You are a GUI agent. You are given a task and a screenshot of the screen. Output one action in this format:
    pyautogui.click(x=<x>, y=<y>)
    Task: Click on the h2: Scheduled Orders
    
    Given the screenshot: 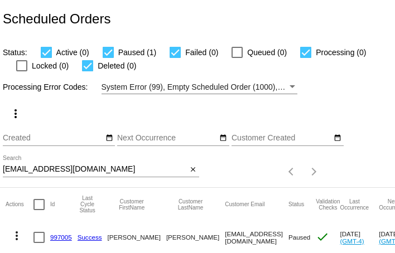 What is the action you would take?
    pyautogui.click(x=56, y=19)
    